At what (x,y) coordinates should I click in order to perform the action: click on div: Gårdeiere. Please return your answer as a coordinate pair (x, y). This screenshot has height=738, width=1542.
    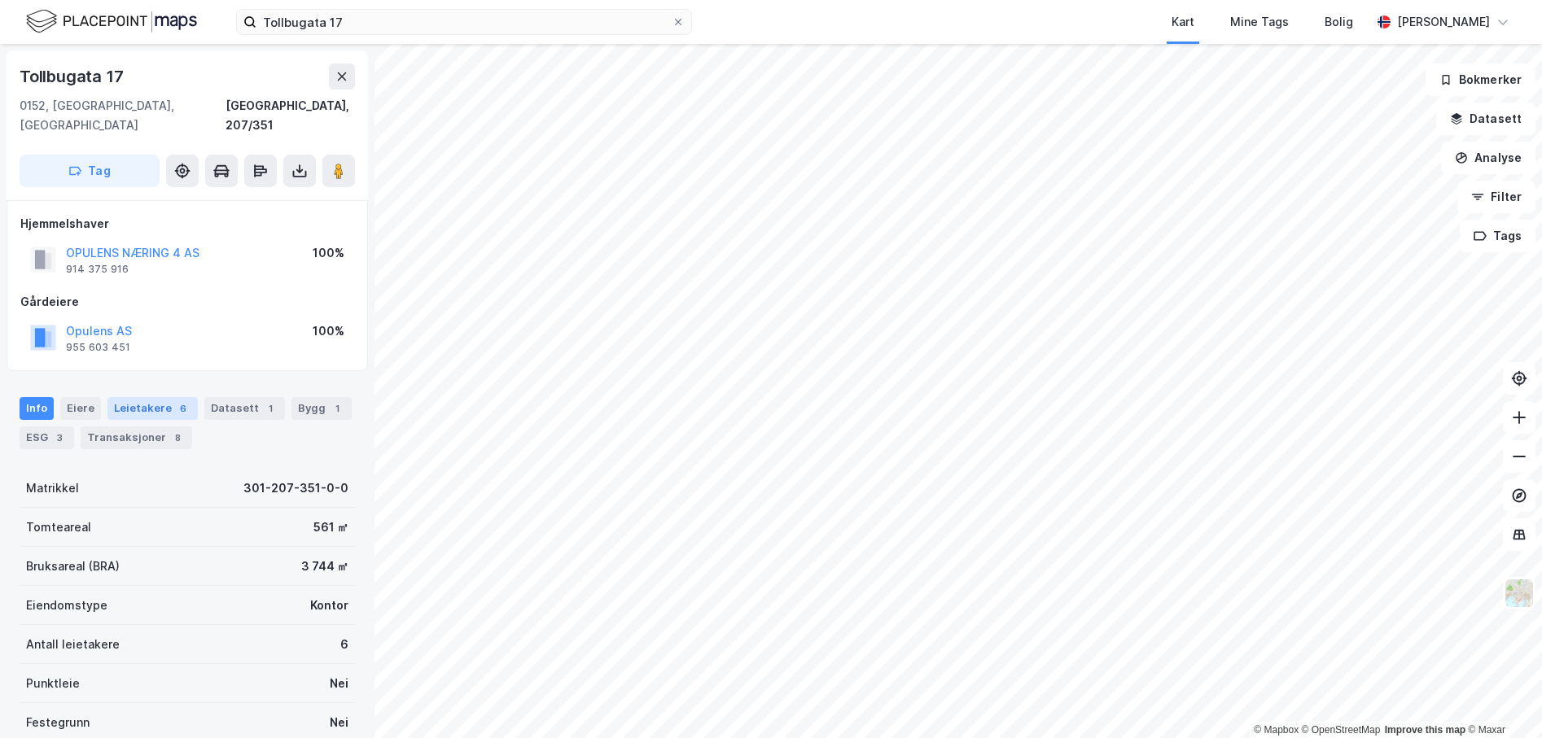
    Looking at the image, I should click on (187, 302).